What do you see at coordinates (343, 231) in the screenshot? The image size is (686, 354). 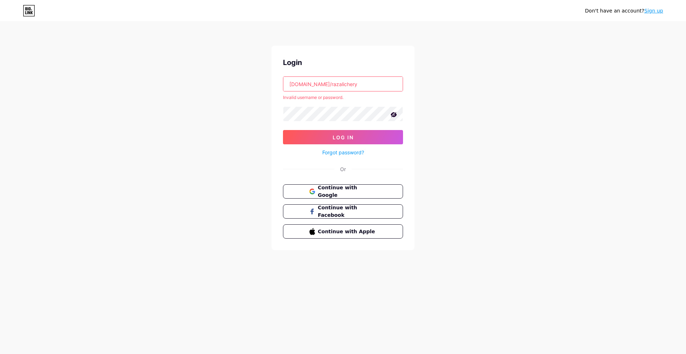 I see `a: Continue with Apple` at bounding box center [343, 231].